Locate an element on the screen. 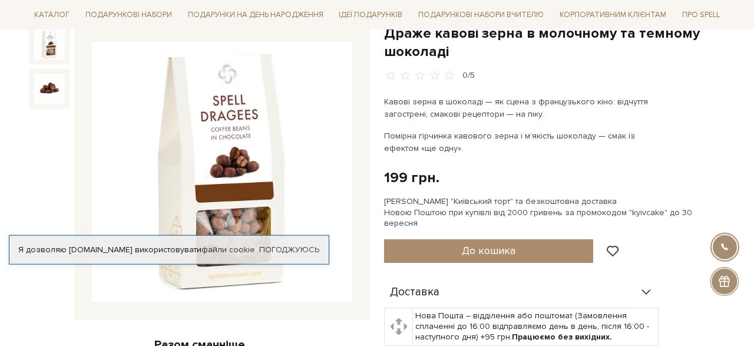 The height and width of the screenshot is (346, 754). a: Подарункові набори is located at coordinates (128, 15).